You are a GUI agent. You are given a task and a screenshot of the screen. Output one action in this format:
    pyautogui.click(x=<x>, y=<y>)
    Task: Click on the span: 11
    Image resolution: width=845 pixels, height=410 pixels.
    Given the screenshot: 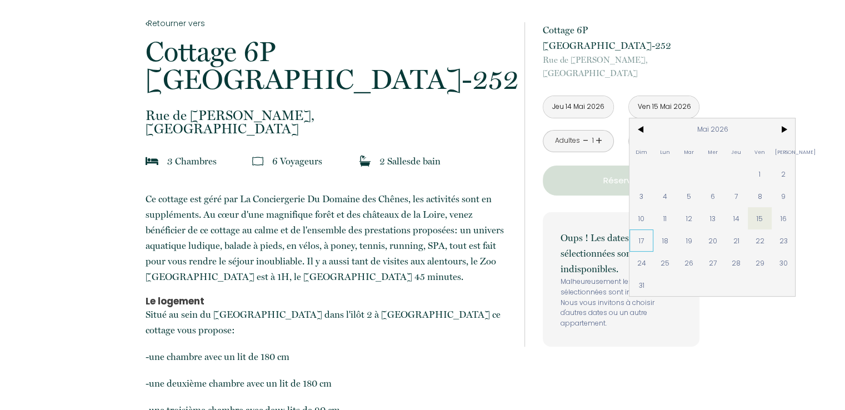 What is the action you would take?
    pyautogui.click(x=665, y=218)
    